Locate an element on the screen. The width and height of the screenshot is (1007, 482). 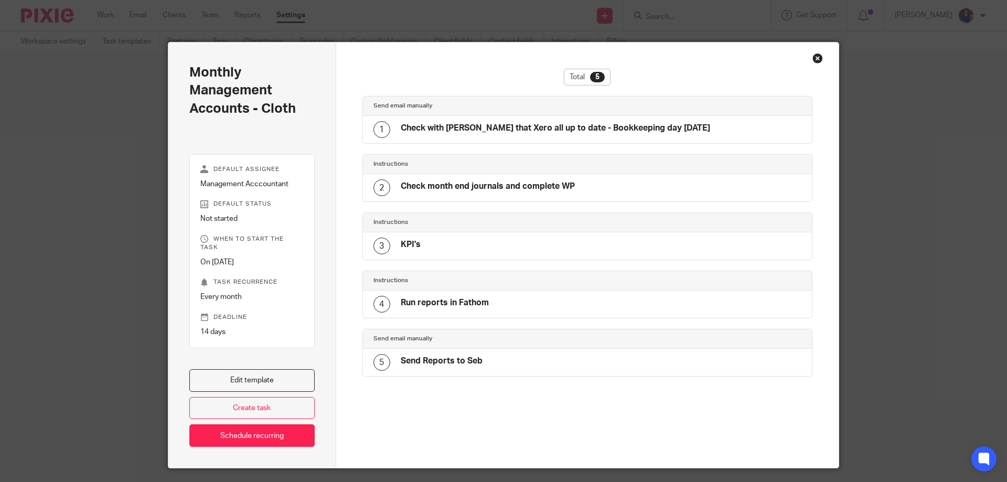
a: Create task is located at coordinates (252, 408).